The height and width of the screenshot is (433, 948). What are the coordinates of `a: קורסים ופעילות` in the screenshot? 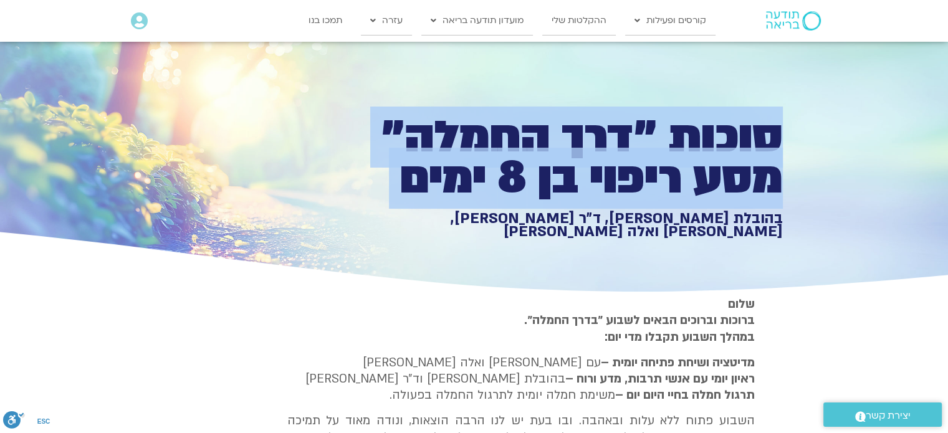 It's located at (670, 21).